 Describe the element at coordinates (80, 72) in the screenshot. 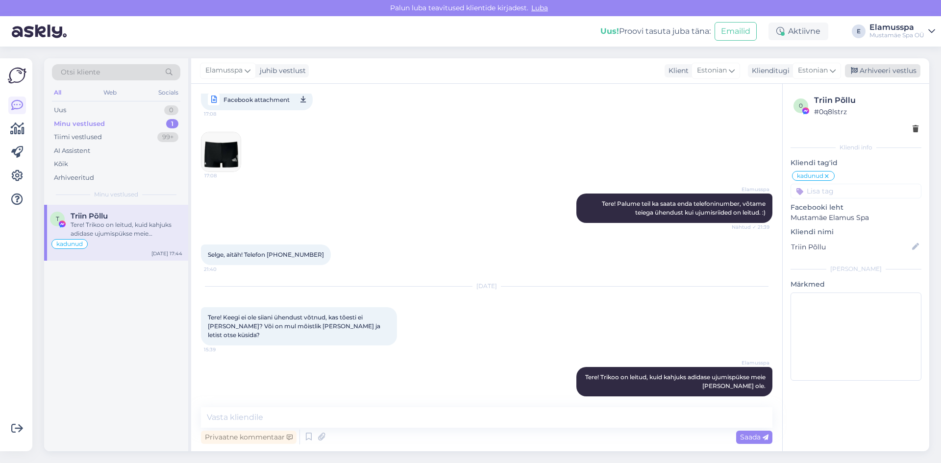

I see `span: Otsi kliente` at that location.